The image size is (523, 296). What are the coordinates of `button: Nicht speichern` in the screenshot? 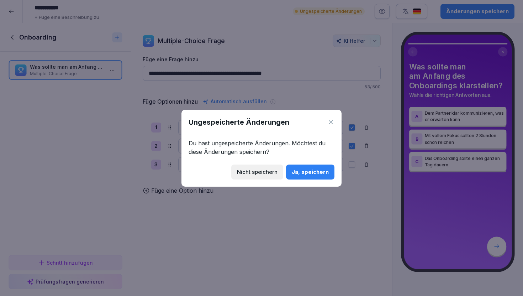 It's located at (257, 172).